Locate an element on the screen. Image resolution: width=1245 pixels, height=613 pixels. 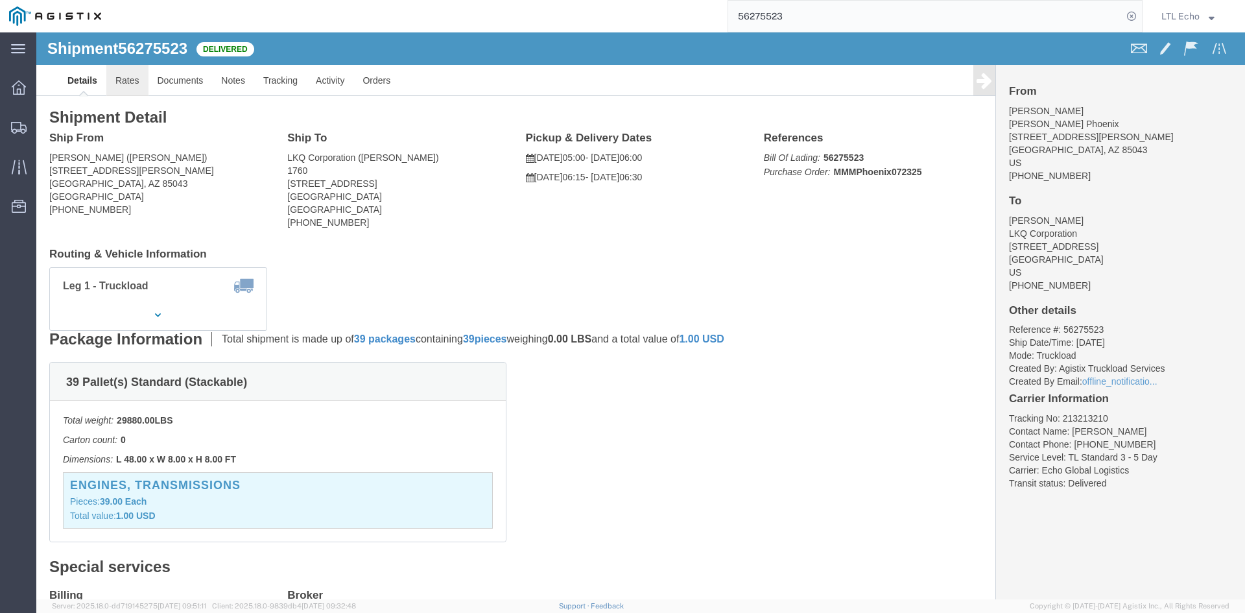
a: Feedback is located at coordinates (607, 606).